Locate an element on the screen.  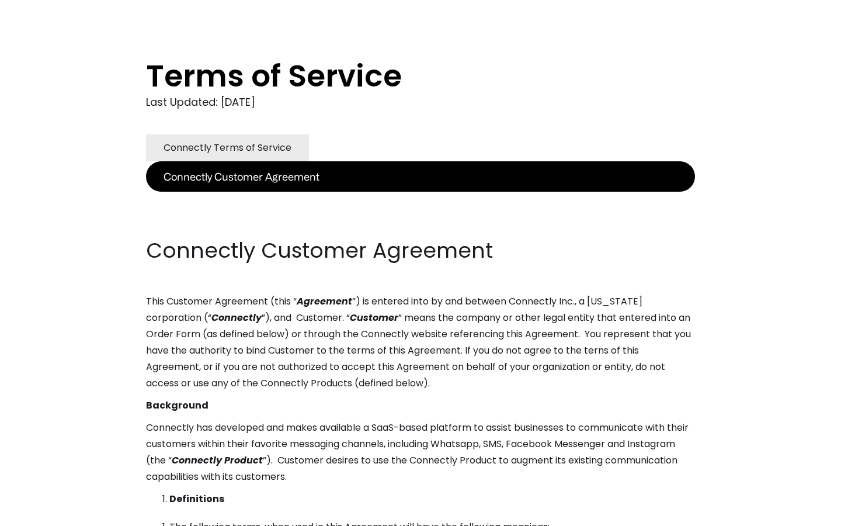
h2: Connectly Customer Agreement is located at coordinates (420, 251).